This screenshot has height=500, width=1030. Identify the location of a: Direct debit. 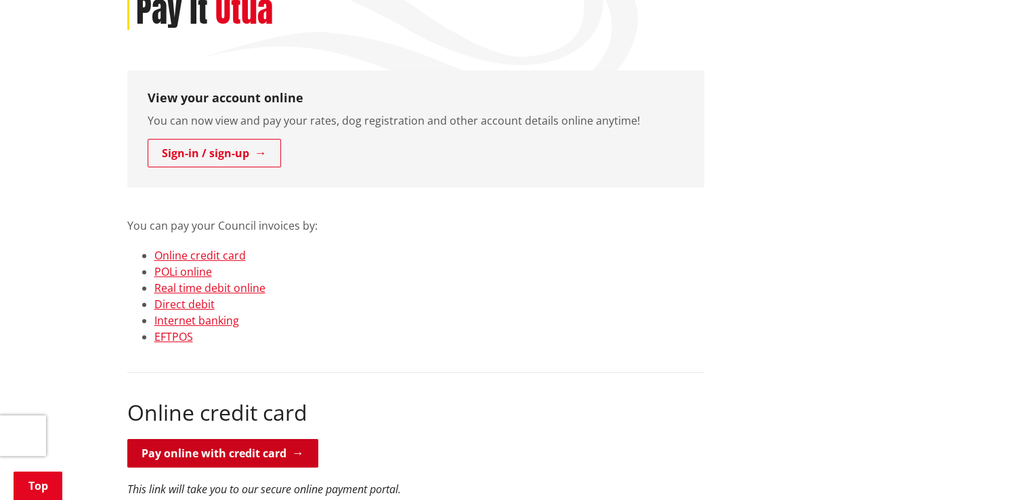
(184, 304).